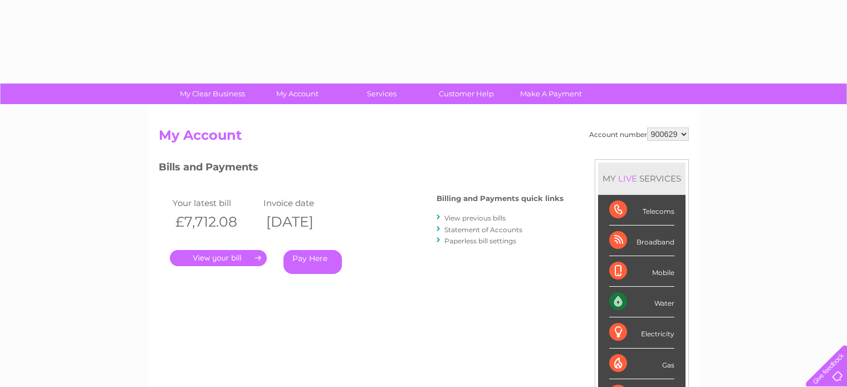 The image size is (847, 387). Describe the element at coordinates (306, 203) in the screenshot. I see `td: Invoice date` at that location.